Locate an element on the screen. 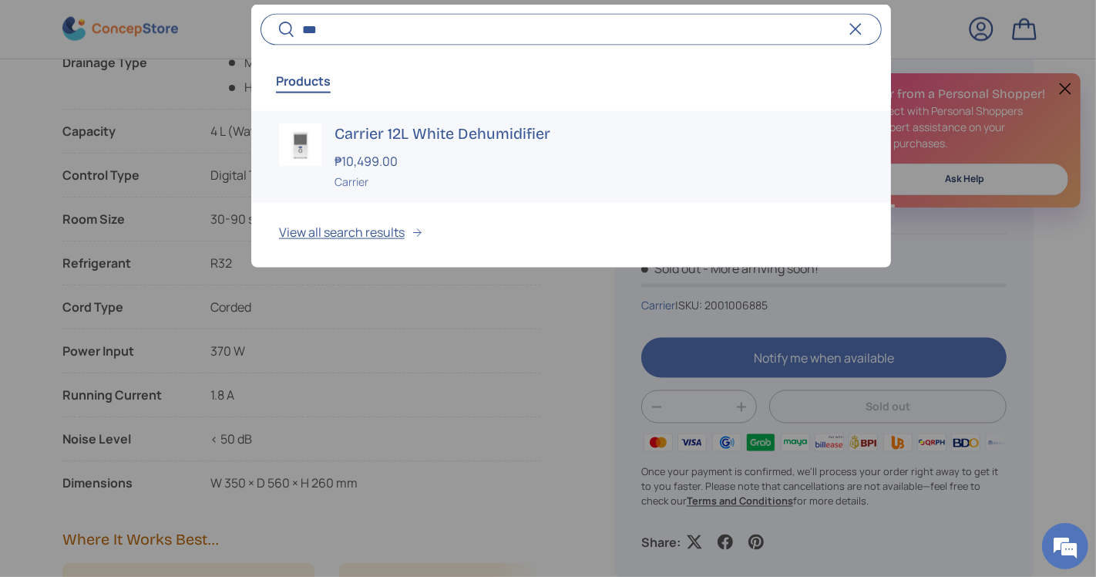  span: We're online! is located at coordinates (151, 261).